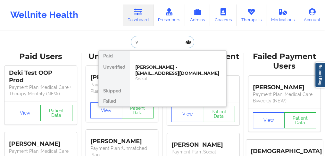  What do you see at coordinates (283, 15) in the screenshot?
I see `a: Medications` at bounding box center [283, 15].